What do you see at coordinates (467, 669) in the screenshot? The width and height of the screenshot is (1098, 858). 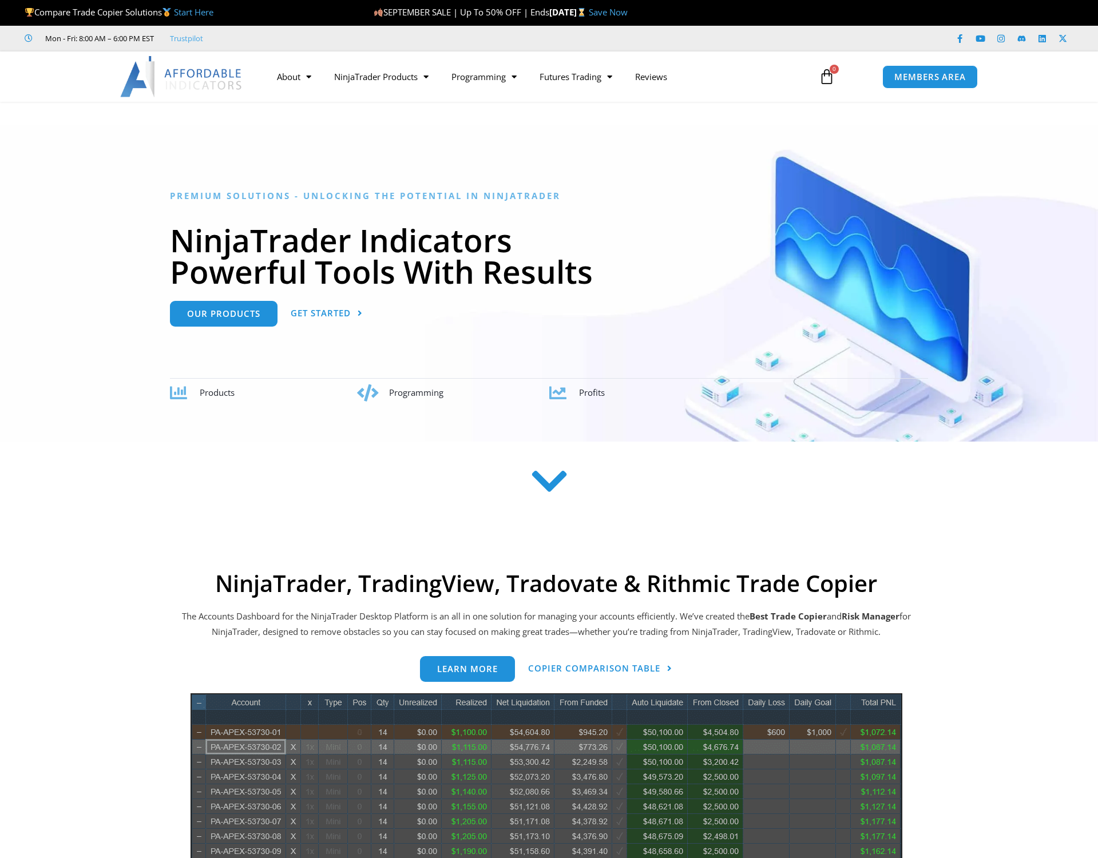 I see `a: Learn more` at bounding box center [467, 669].